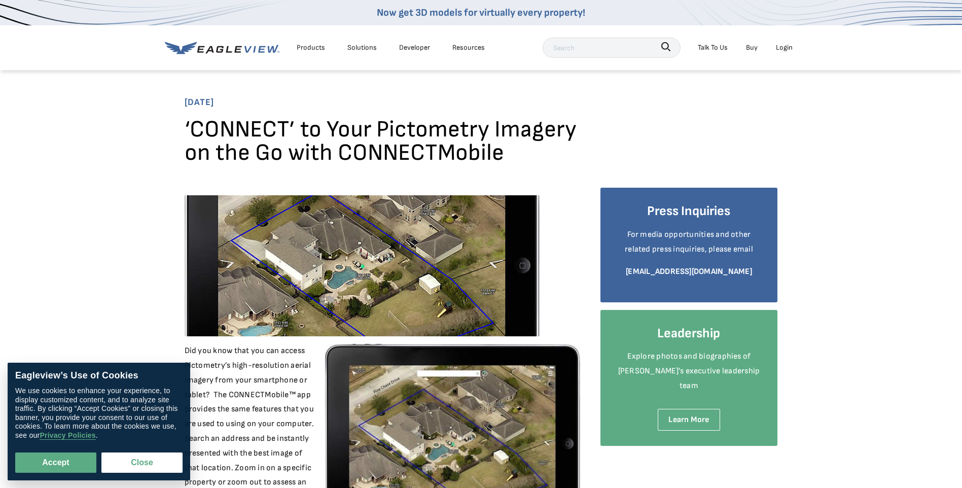 This screenshot has width=962, height=488. I want to click on div: Products, so click(311, 47).